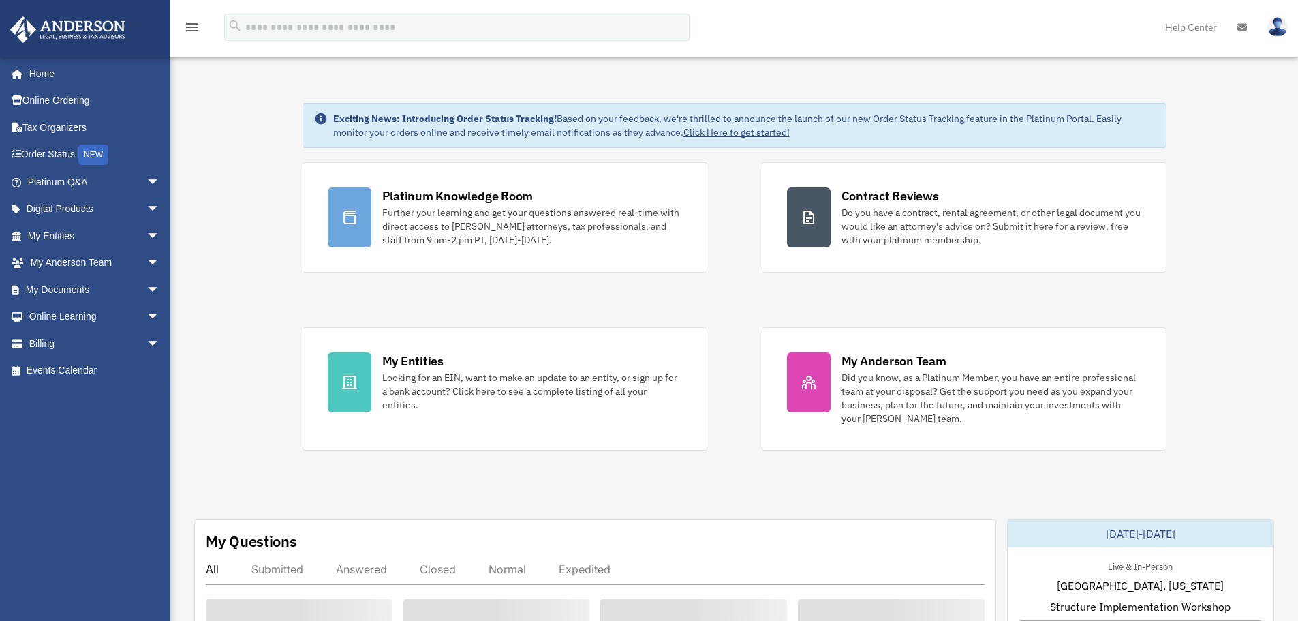 The image size is (1298, 621). What do you see at coordinates (438, 569) in the screenshot?
I see `div: Closed` at bounding box center [438, 569].